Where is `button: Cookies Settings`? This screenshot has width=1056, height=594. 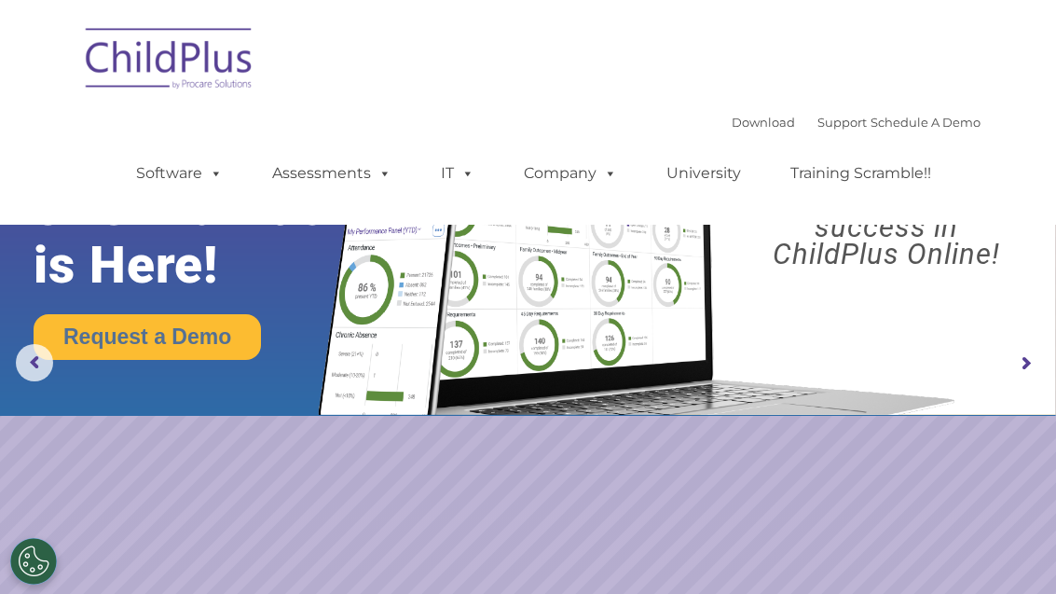
button: Cookies Settings is located at coordinates (34, 561).